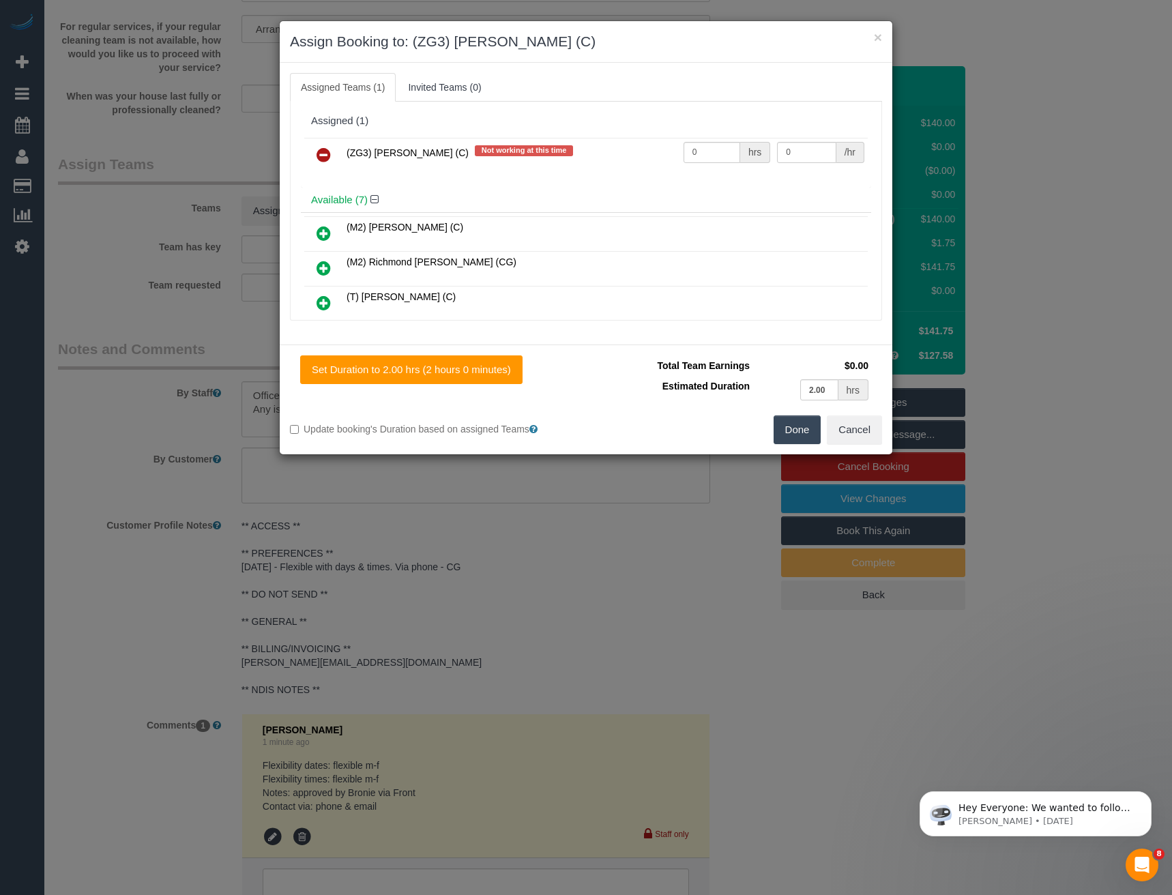 The width and height of the screenshot is (1172, 895). Describe the element at coordinates (586, 200) in the screenshot. I see `h4: Available (7)` at that location.